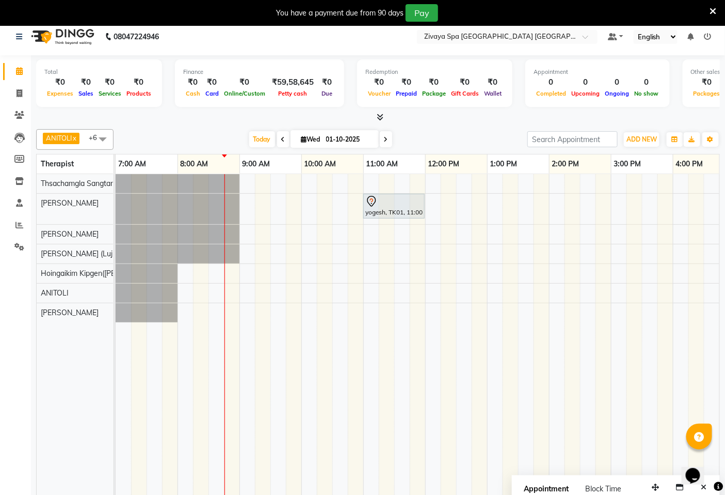 The height and width of the screenshot is (495, 725). I want to click on span: Due, so click(327, 93).